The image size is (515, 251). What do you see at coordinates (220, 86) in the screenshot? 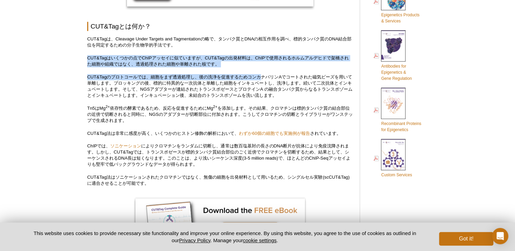
I see `p: CUT&Tagのプロトコールでは、細胞をまず透過処理し、後の洗浄を促進するためコンカナバリンAでコートされた磁気ビーズを用いて単離します。ブロッキングの後、標的に特異的な一次抗体と単離した細胞を...` at bounding box center [220, 86].